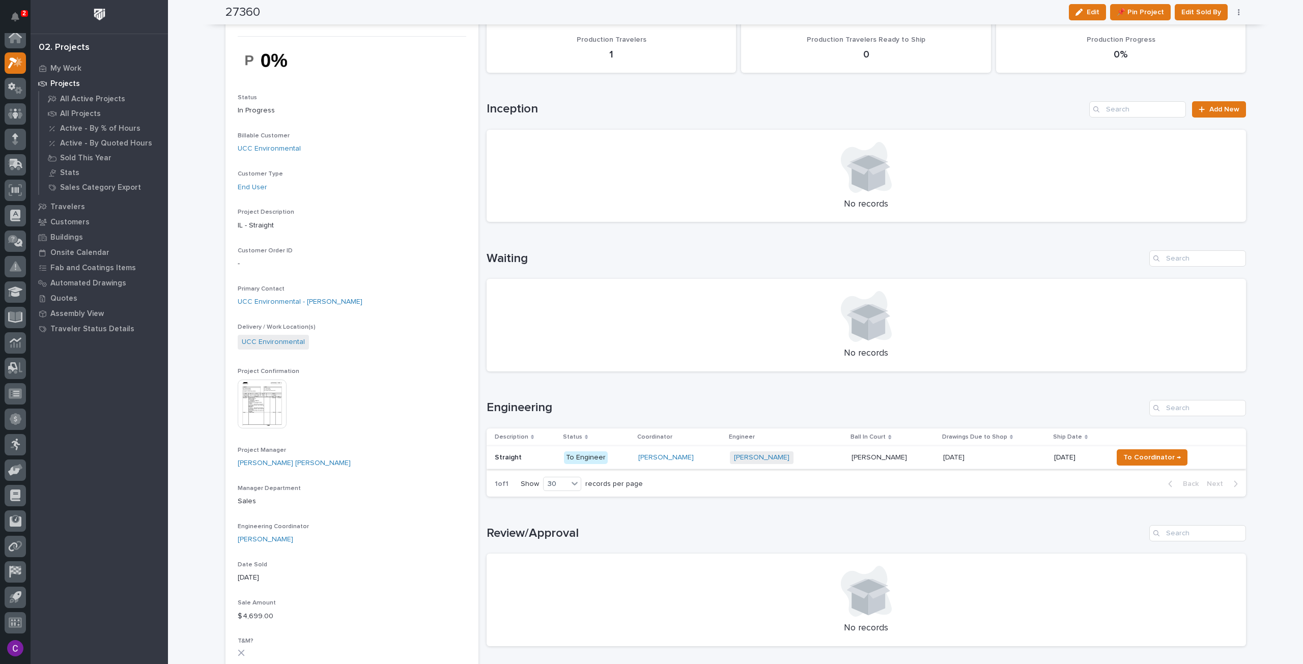  What do you see at coordinates (243, 12) in the screenshot?
I see `h2: 27360` at bounding box center [243, 12].